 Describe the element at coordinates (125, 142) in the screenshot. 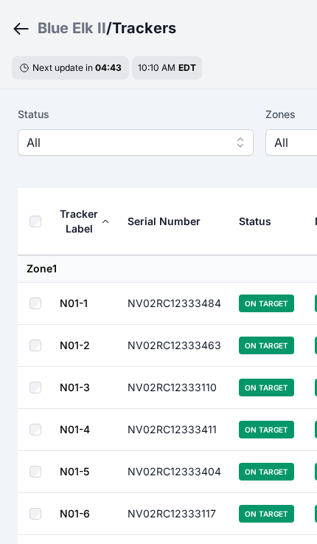

I see `span: All` at that location.